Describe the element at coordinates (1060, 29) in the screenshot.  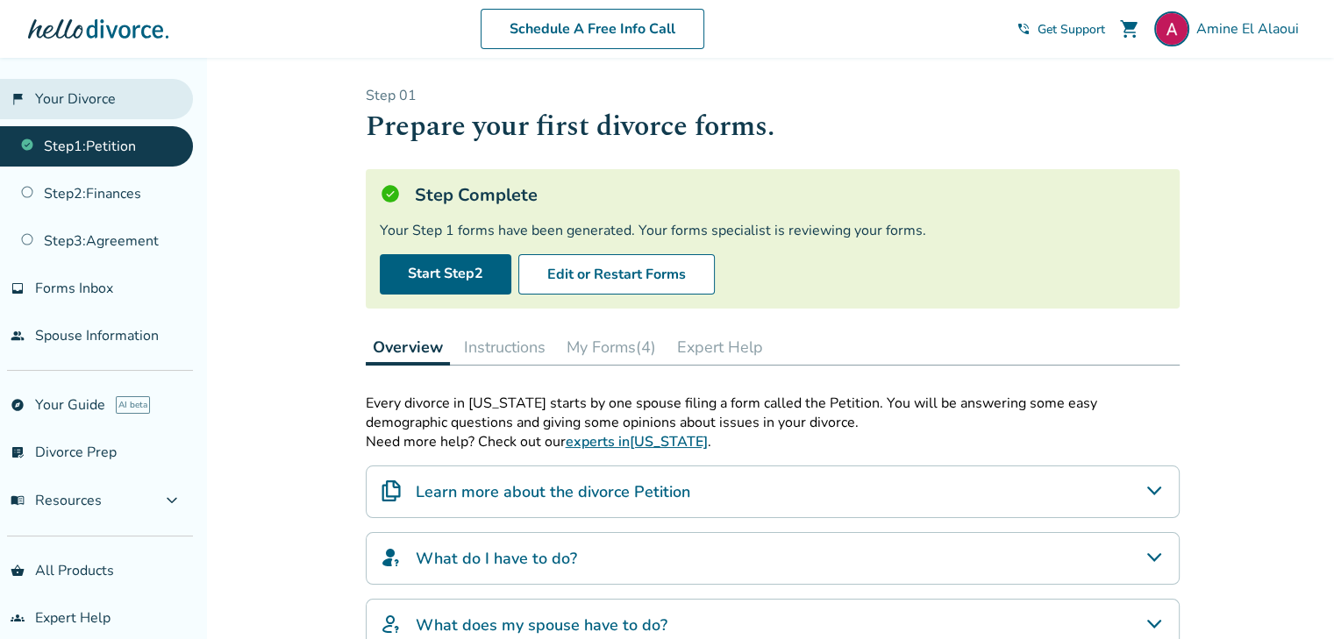
I see `a: phone_in_talkGet Support` at that location.